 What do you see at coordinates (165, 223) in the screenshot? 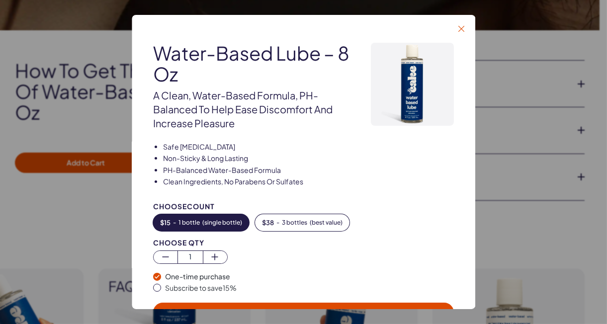
I see `span: $ 15` at bounding box center [165, 223].